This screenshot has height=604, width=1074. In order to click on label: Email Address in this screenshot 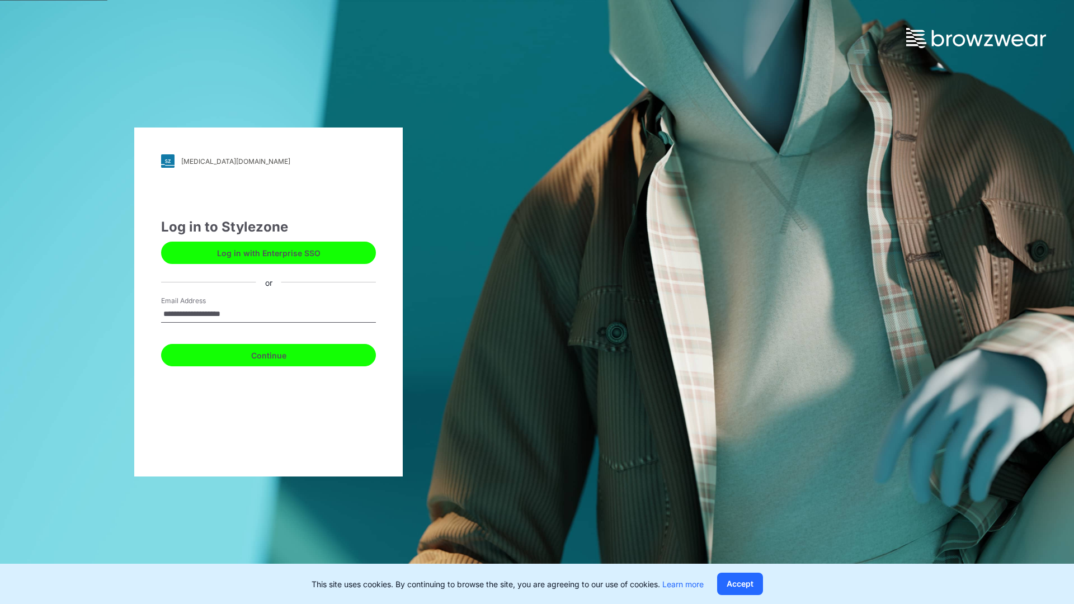, I will do `click(200, 301)`.